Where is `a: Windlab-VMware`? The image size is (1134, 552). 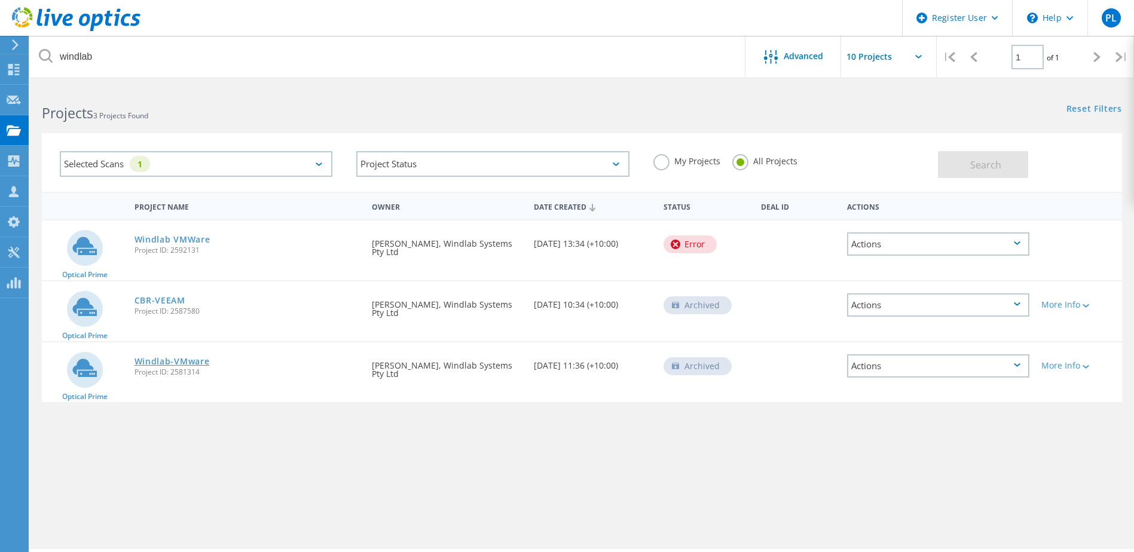 a: Windlab-VMware is located at coordinates (172, 362).